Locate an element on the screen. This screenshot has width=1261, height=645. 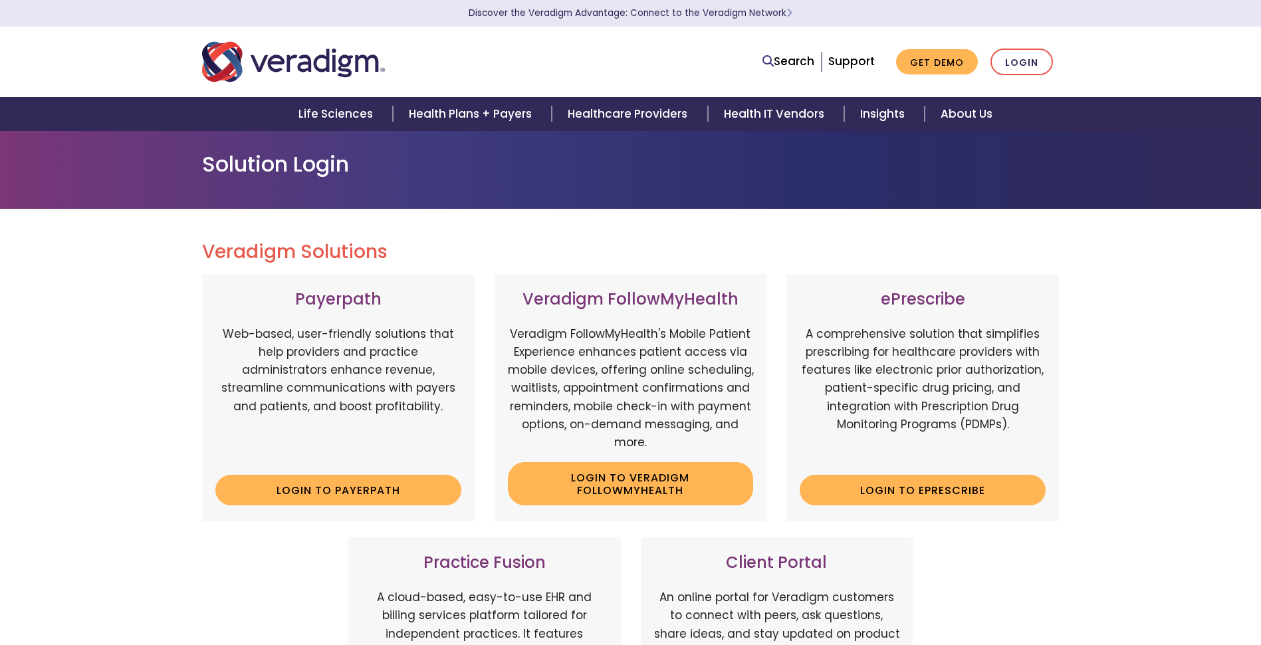
h3: Client Portal is located at coordinates (777, 562).